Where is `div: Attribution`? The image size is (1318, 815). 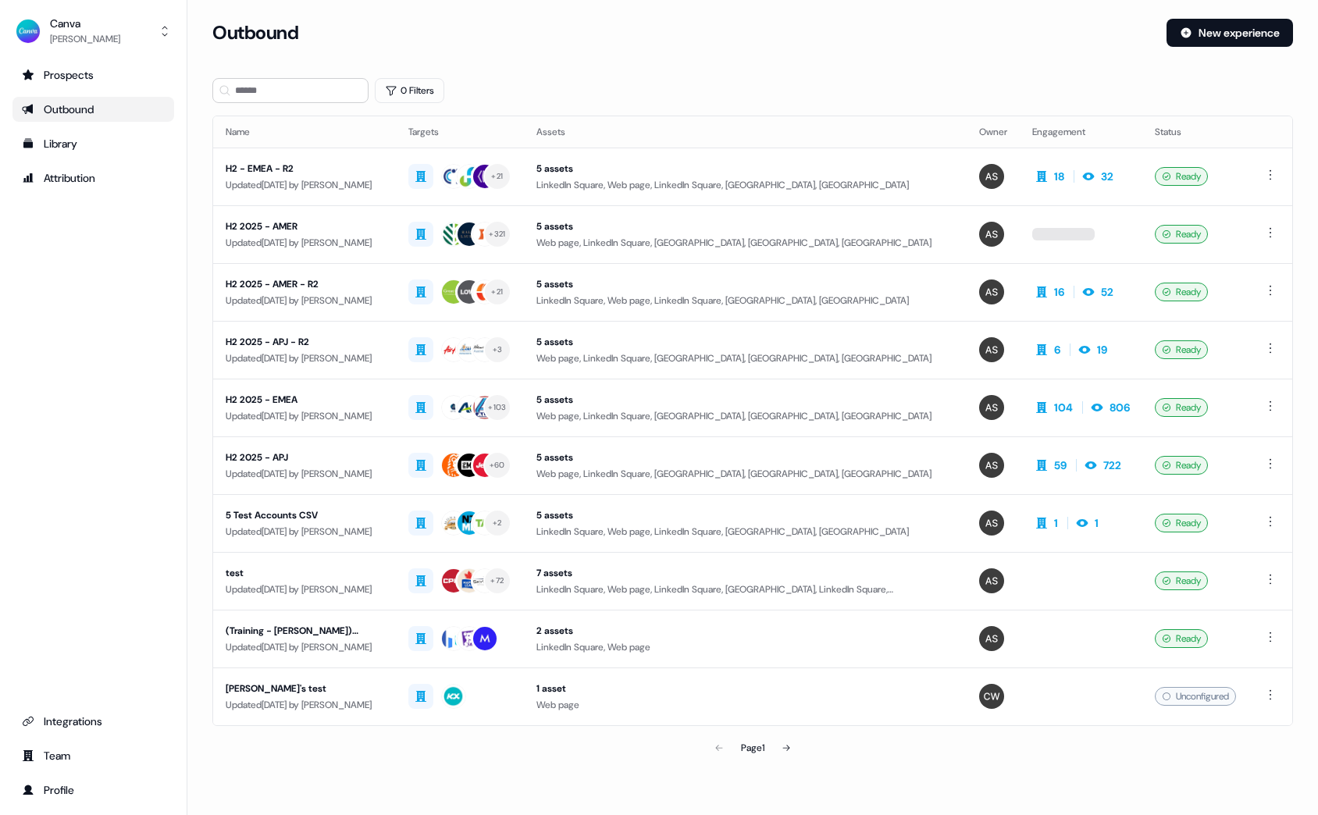
div: Attribution is located at coordinates (93, 178).